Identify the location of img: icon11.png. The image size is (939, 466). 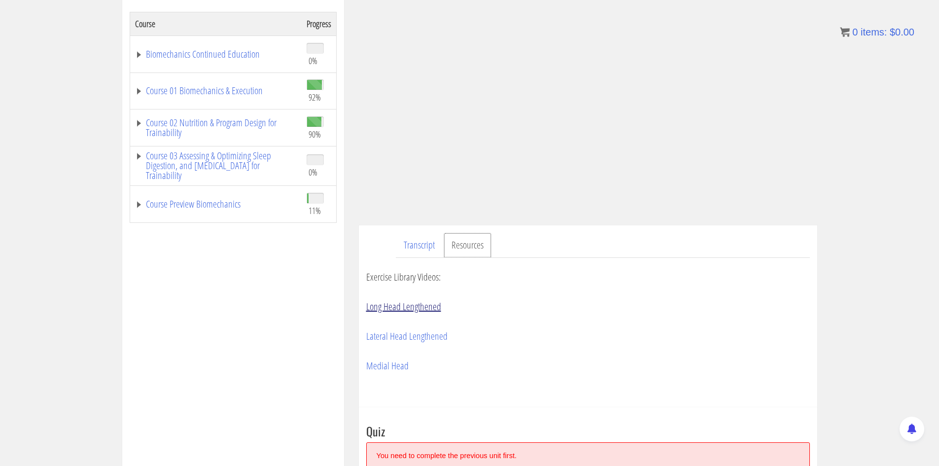
(845, 32).